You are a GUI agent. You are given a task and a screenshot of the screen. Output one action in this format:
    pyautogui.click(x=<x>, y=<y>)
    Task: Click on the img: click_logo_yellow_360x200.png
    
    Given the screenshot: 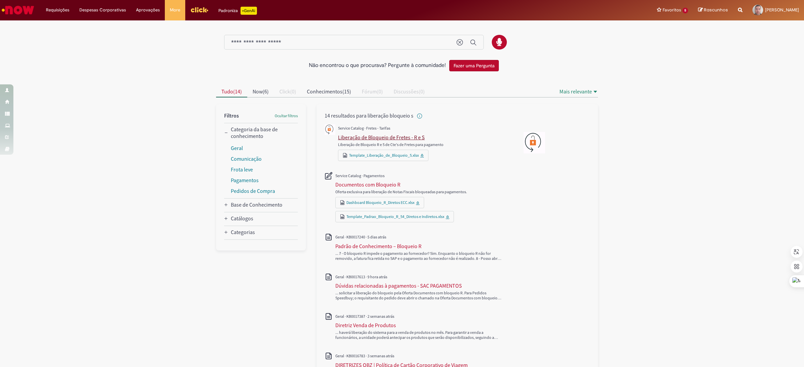 What is the action you would take?
    pyautogui.click(x=199, y=10)
    